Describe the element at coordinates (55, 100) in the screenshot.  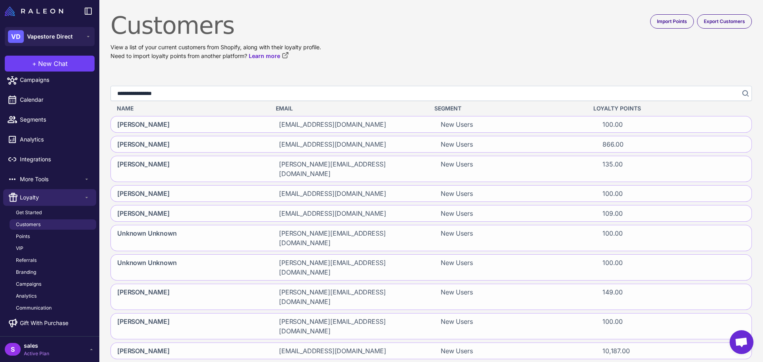
I see `span: Calendar` at that location.